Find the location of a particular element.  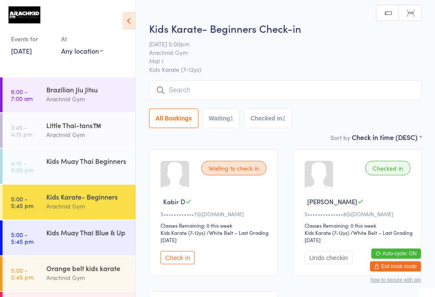

h2: Kids Karate- Beginners Check-in is located at coordinates (286, 28).